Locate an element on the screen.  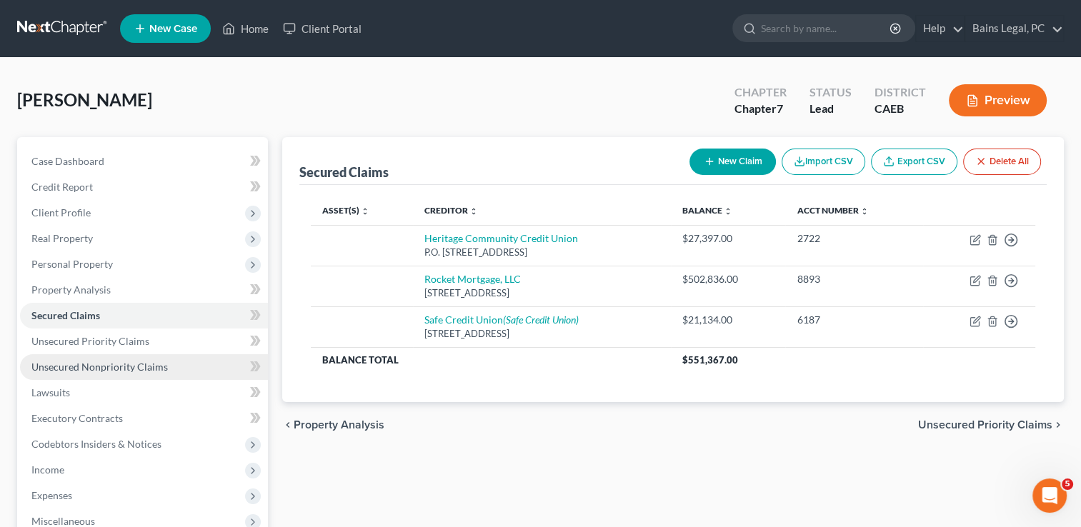
span: Personal Property is located at coordinates (72, 264).